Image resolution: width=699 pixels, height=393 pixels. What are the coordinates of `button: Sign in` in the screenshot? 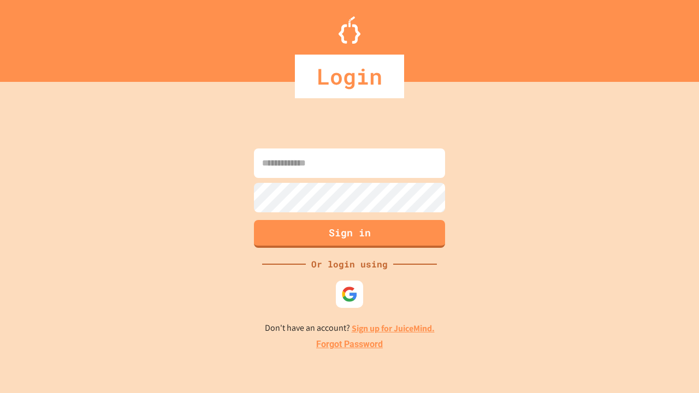 It's located at (350, 234).